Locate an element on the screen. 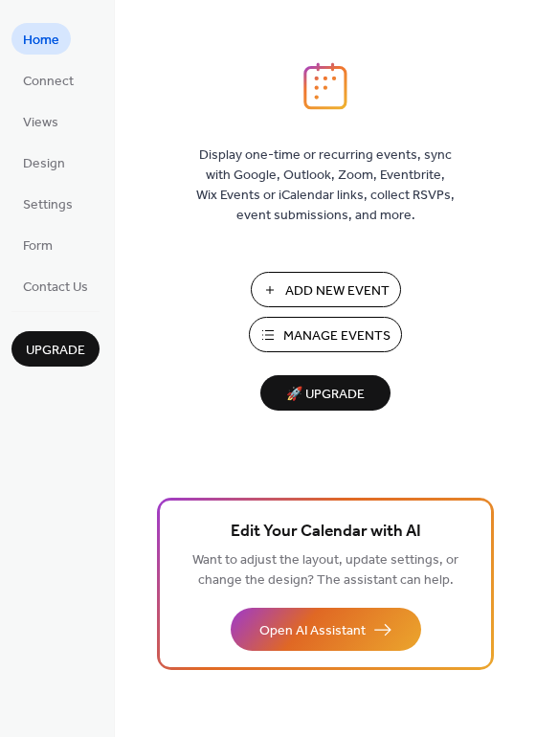 The height and width of the screenshot is (737, 536). span: Upgrade is located at coordinates (55, 350).